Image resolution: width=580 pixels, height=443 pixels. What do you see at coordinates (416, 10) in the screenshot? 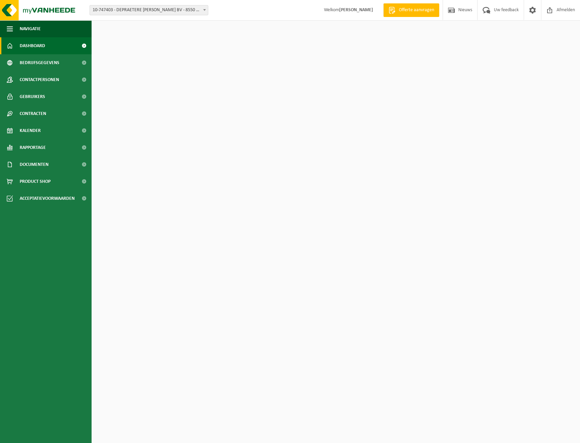
I see `span: Offerte aanvragen` at bounding box center [416, 10].